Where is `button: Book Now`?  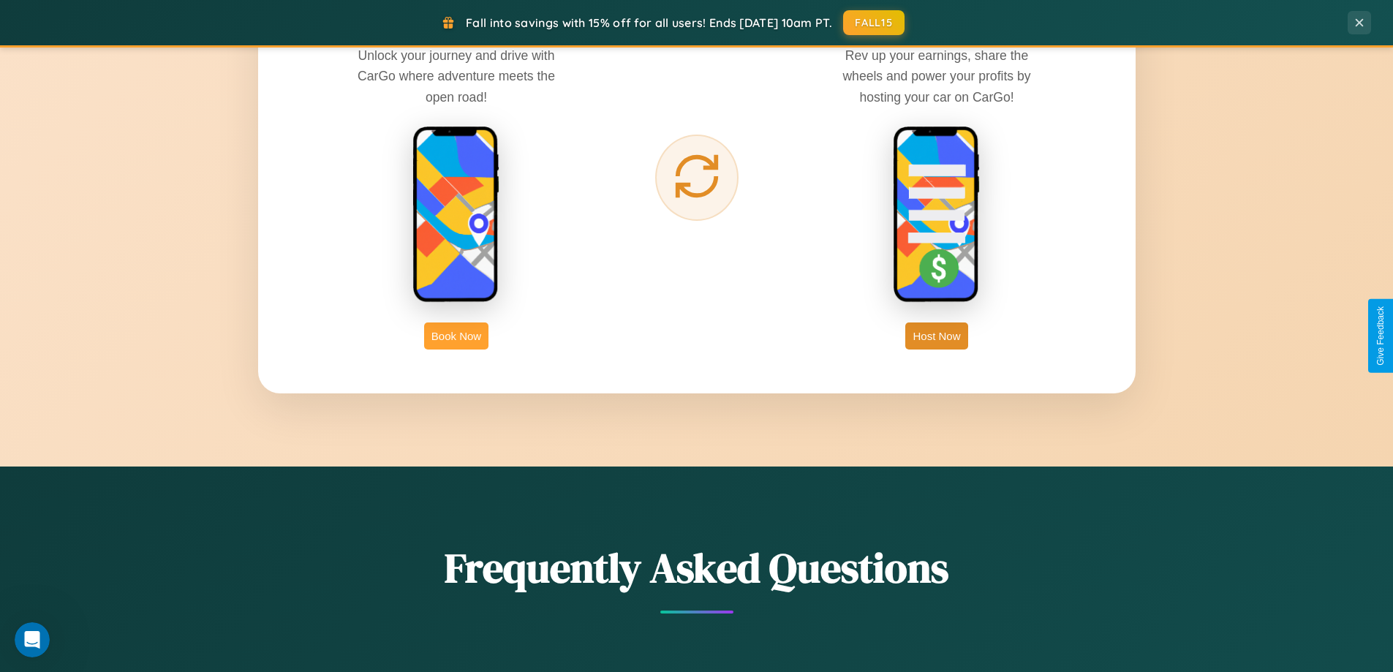
button: Book Now is located at coordinates (456, 336).